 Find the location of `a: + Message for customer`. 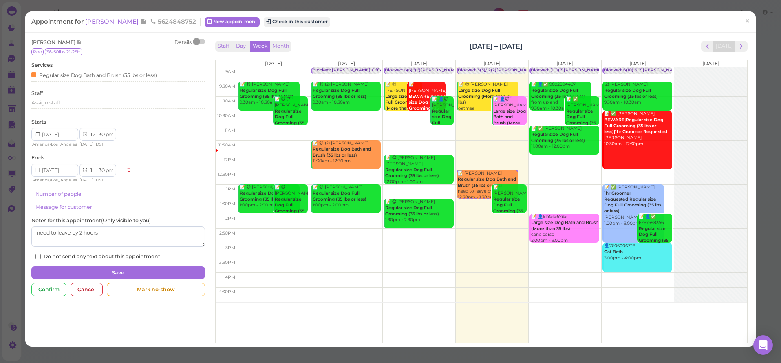

a: + Message for customer is located at coordinates (62, 207).